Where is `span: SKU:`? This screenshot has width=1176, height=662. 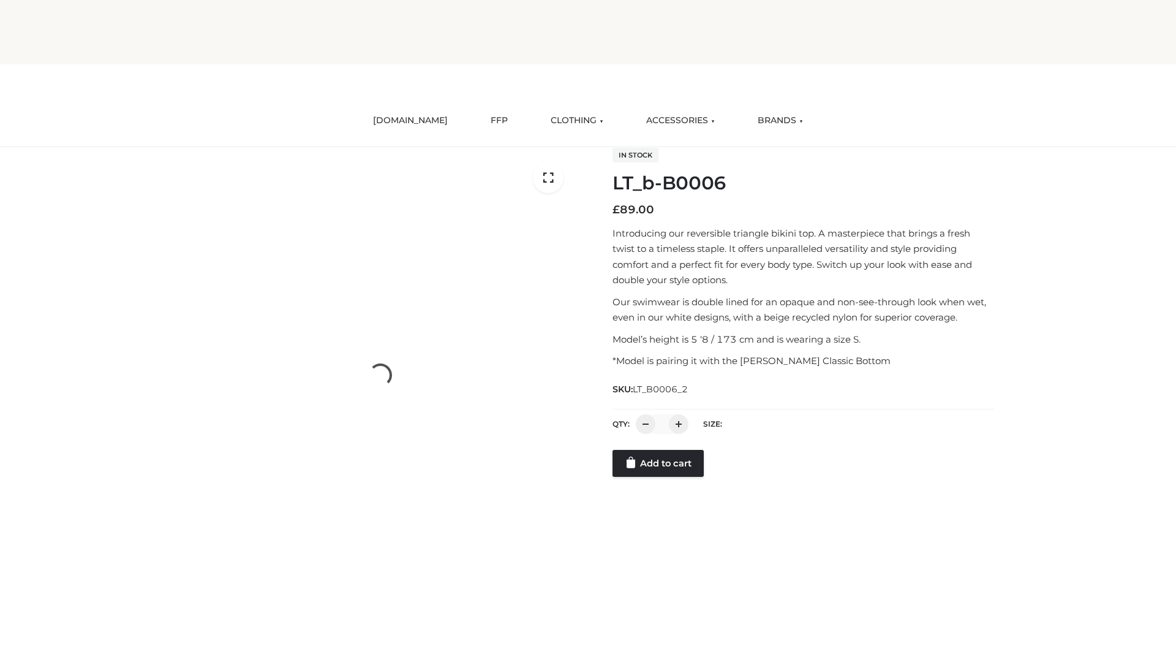 span: SKU: is located at coordinates (651, 389).